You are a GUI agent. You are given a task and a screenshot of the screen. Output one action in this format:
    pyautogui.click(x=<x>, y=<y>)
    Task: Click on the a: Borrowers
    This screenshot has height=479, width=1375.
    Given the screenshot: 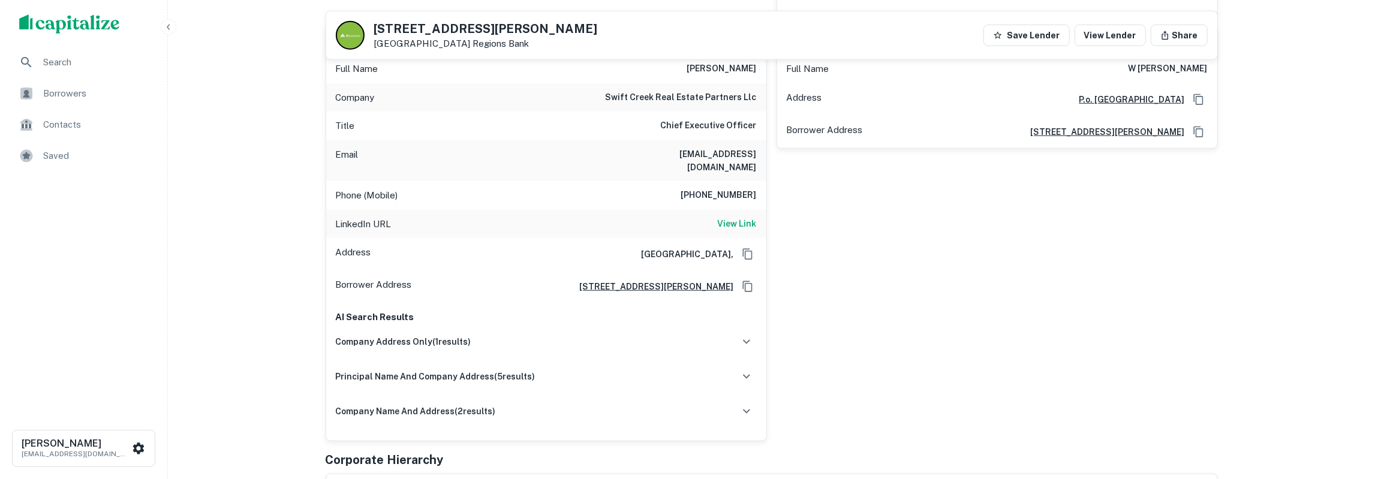 What is the action you would take?
    pyautogui.click(x=83, y=94)
    